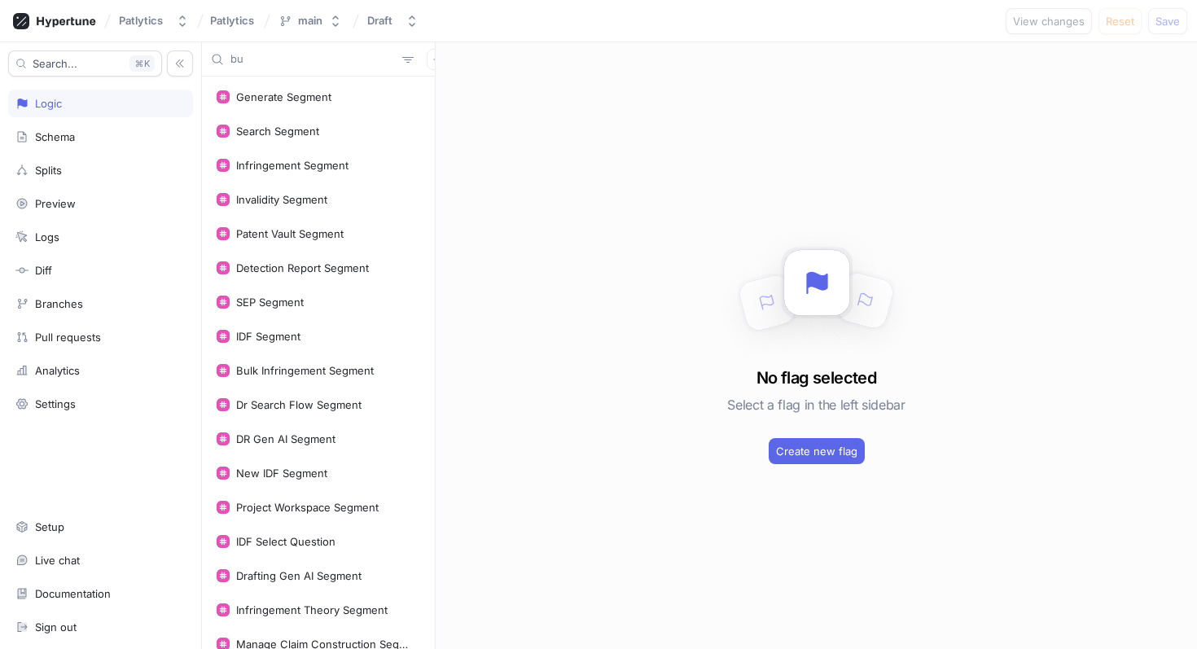  Describe the element at coordinates (43, 270) in the screenshot. I see `div: Diff` at that location.